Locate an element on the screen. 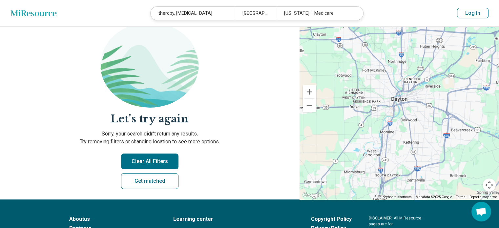  button: Zoom out is located at coordinates (310, 105).